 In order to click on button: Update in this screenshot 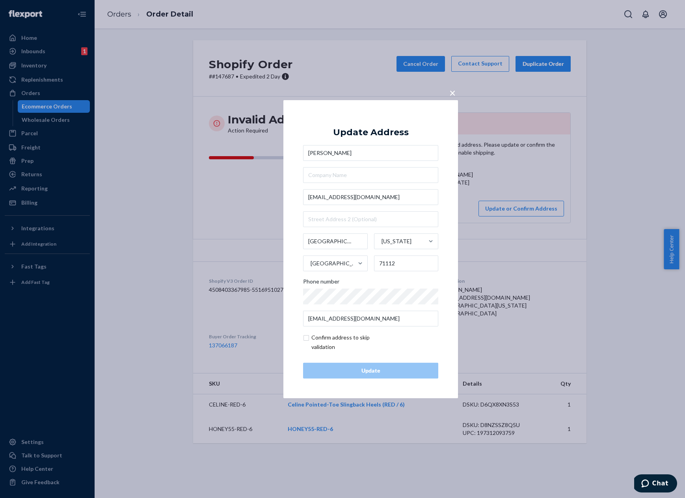, I will do `click(370, 370)`.